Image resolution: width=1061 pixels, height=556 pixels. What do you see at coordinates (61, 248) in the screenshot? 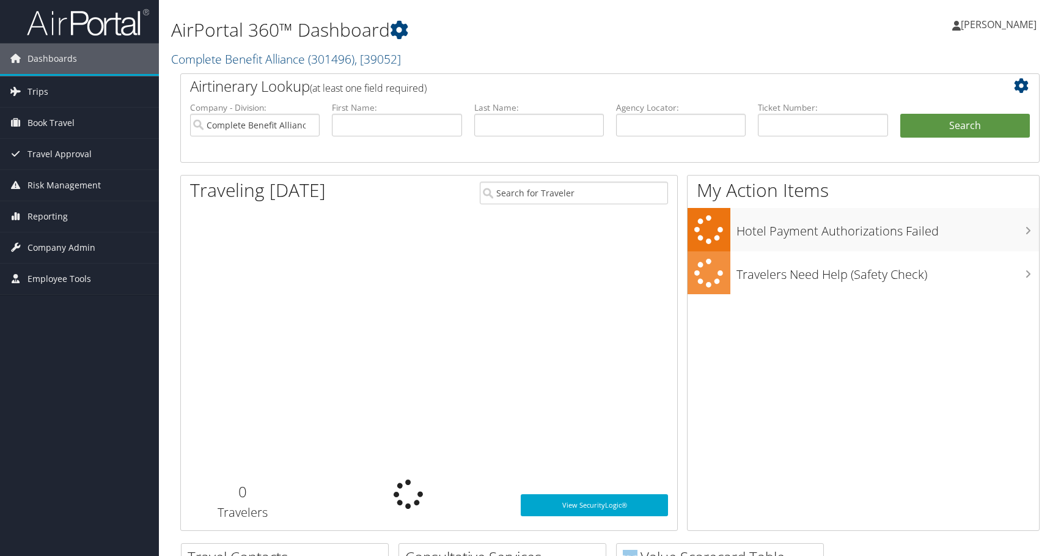
I see `span: Company Admin` at bounding box center [61, 248].